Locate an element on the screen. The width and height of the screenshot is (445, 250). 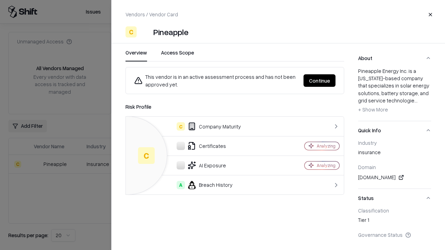
div: Classification is located at coordinates (394, 211).